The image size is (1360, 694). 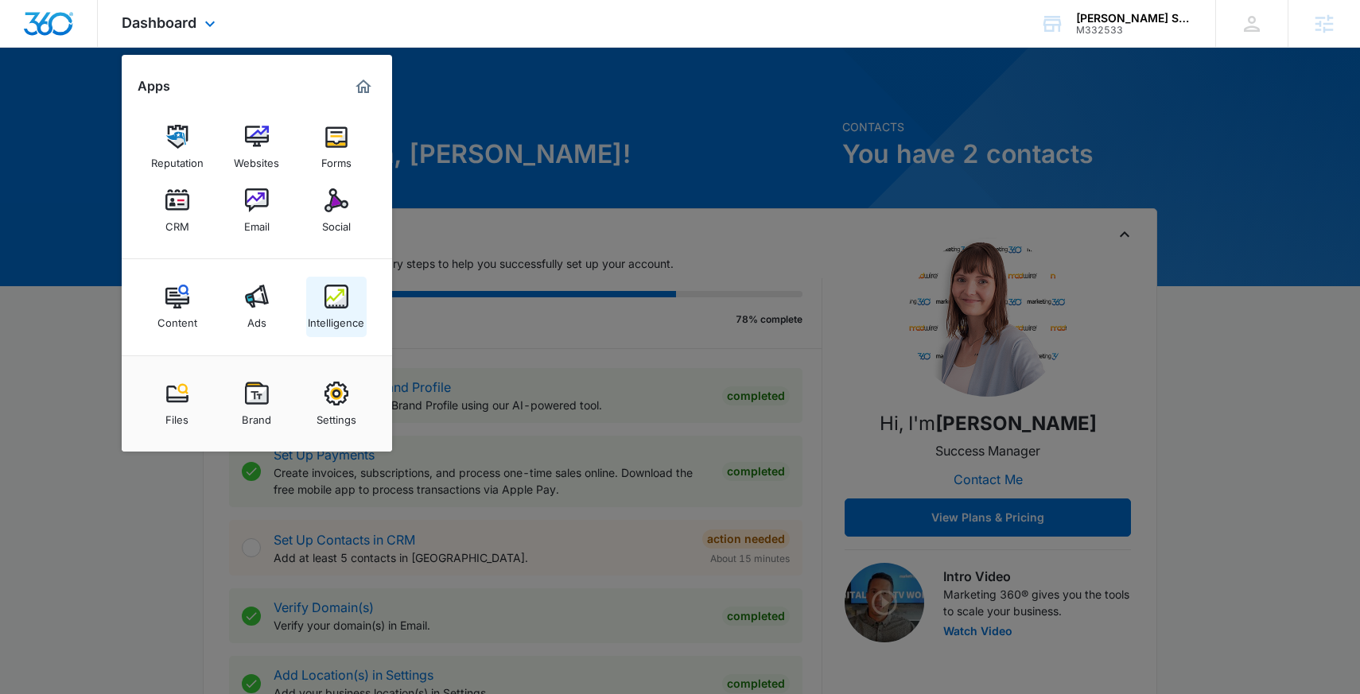 What do you see at coordinates (177, 416) in the screenshot?
I see `div: Files` at bounding box center [177, 416].